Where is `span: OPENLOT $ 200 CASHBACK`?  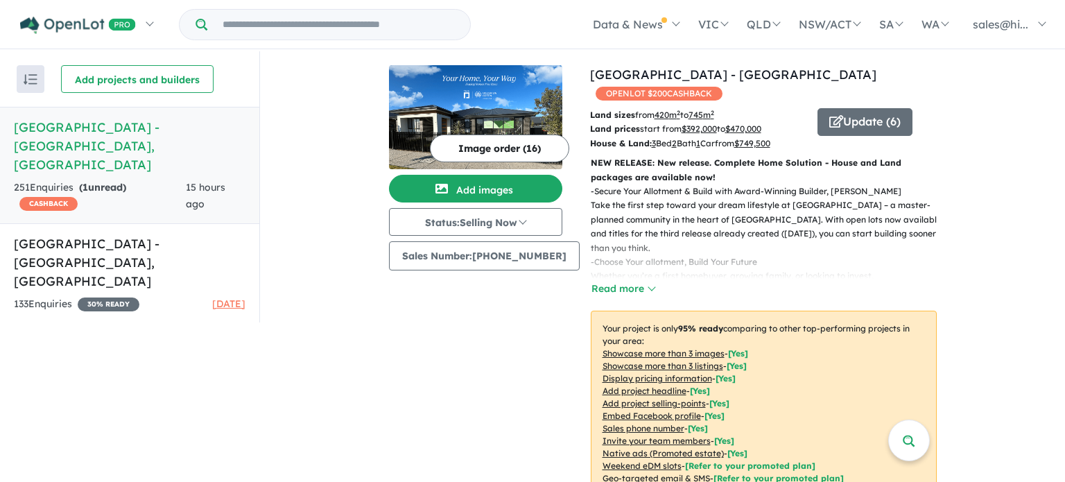 span: OPENLOT $ 200 CASHBACK is located at coordinates (659, 94).